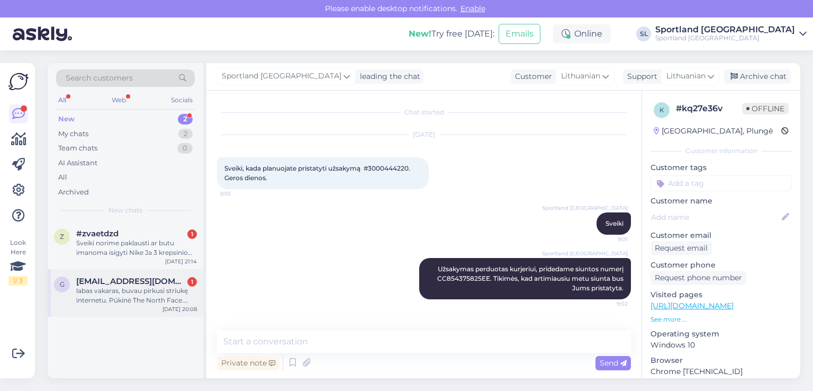  What do you see at coordinates (62, 284) in the screenshot?
I see `span: g` at bounding box center [62, 284].